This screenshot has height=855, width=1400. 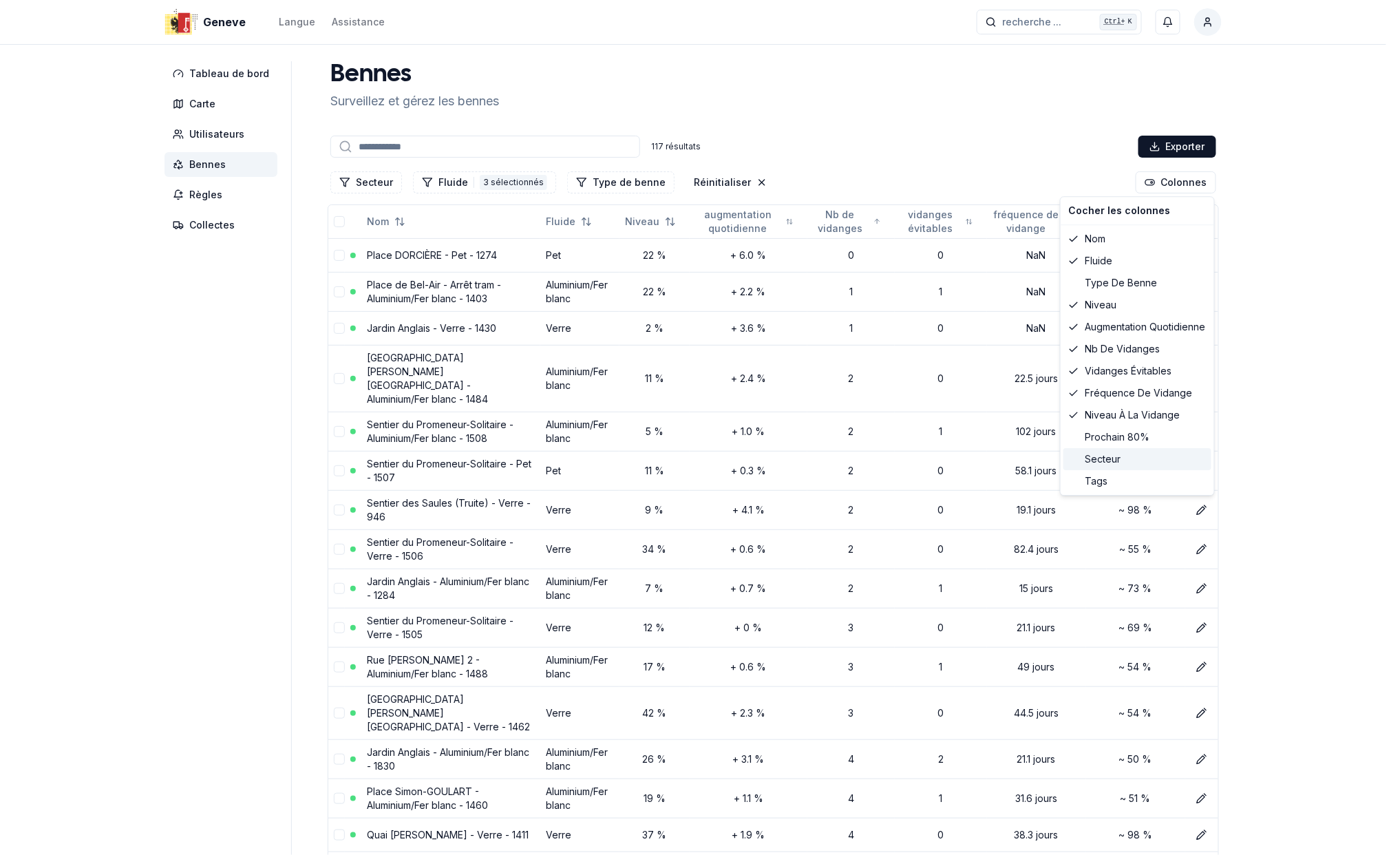 What do you see at coordinates (1137, 239) in the screenshot?
I see `div: Nom` at bounding box center [1137, 239].